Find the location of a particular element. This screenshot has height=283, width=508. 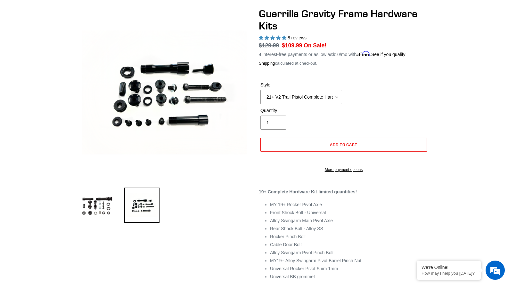

span: On Sale! is located at coordinates (315, 46).